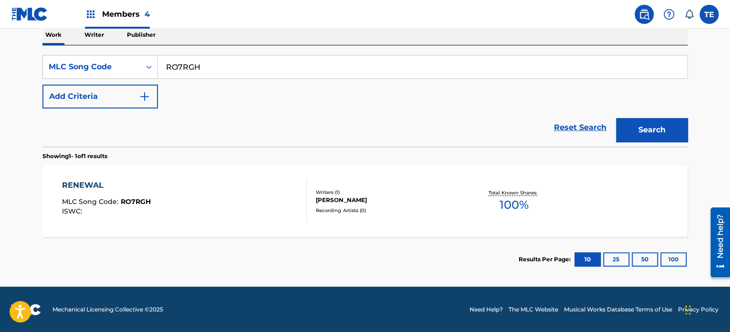  I want to click on a: Need Help?, so click(486, 309).